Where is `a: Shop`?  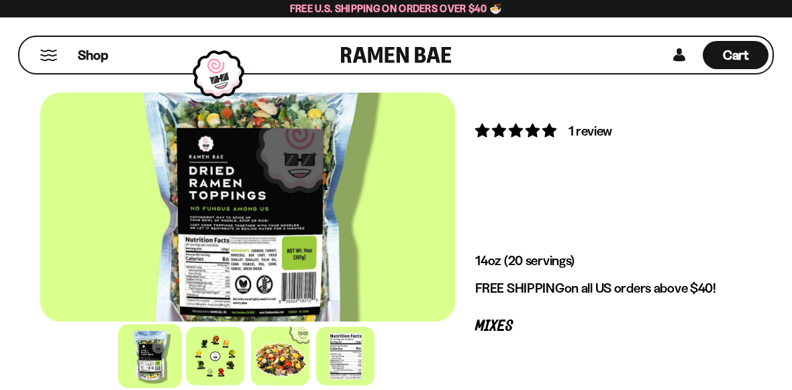
a: Shop is located at coordinates (93, 55).